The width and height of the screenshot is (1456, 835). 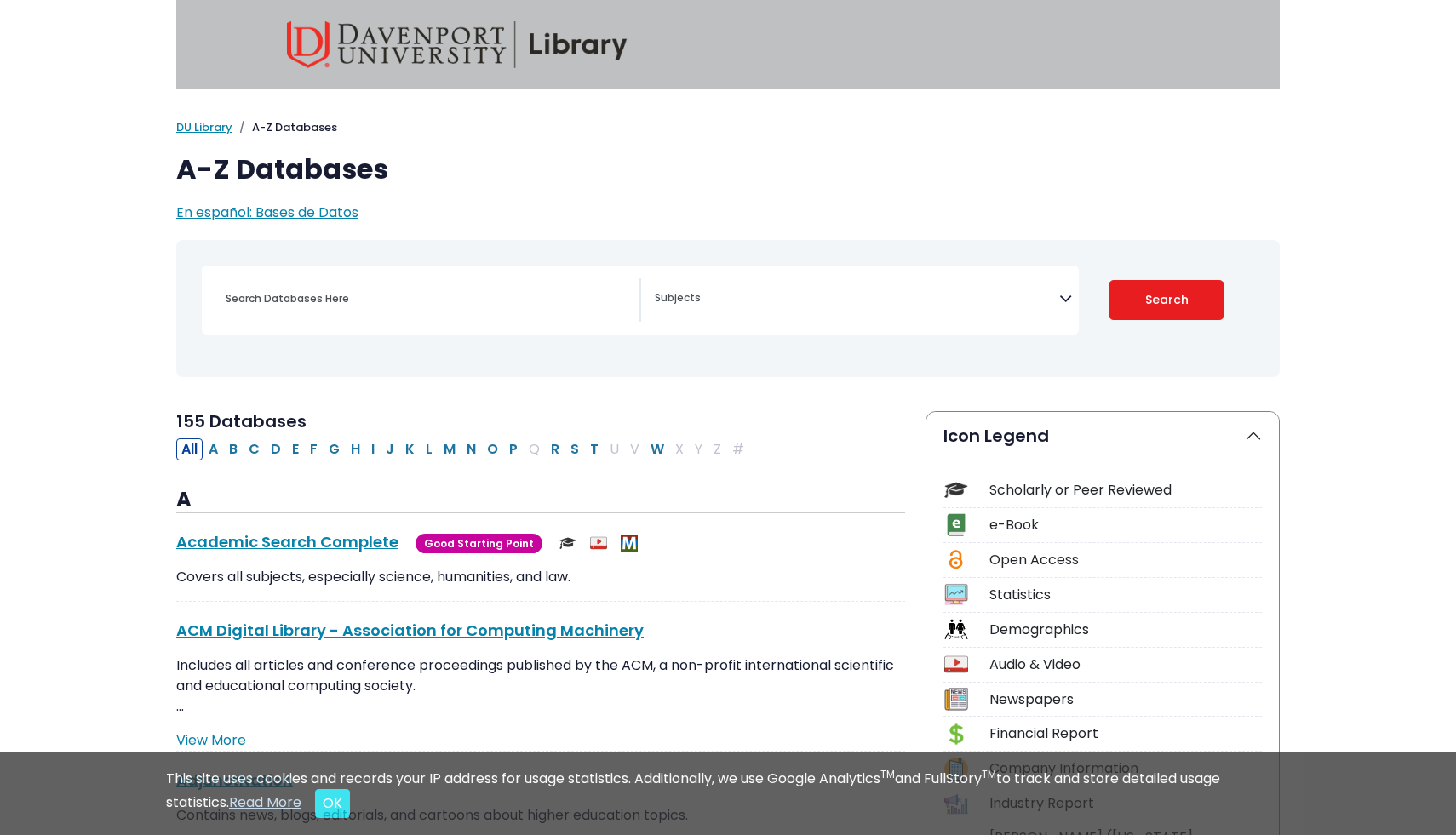 What do you see at coordinates (296, 450) in the screenshot?
I see `button: Filter Results E` at bounding box center [296, 450].